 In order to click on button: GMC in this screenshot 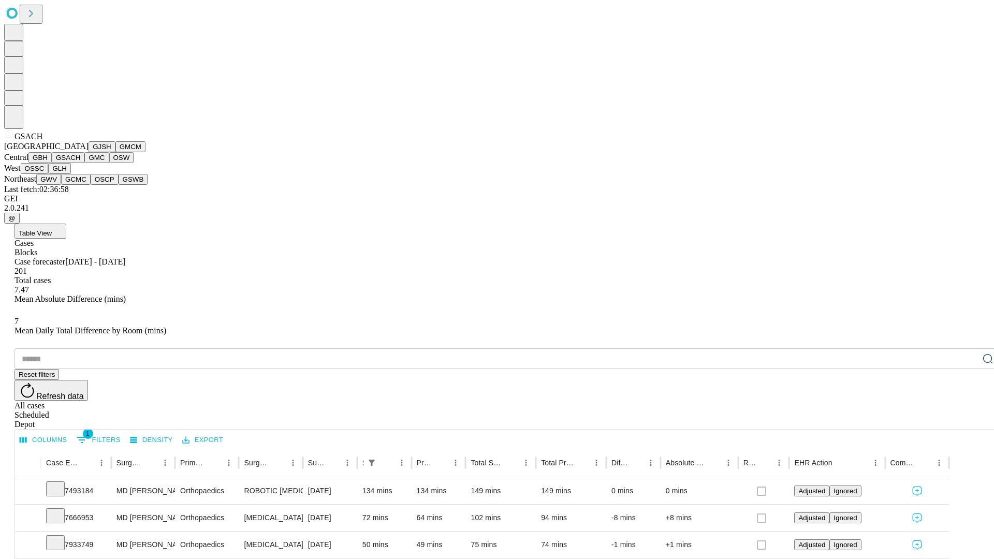, I will do `click(96, 157)`.